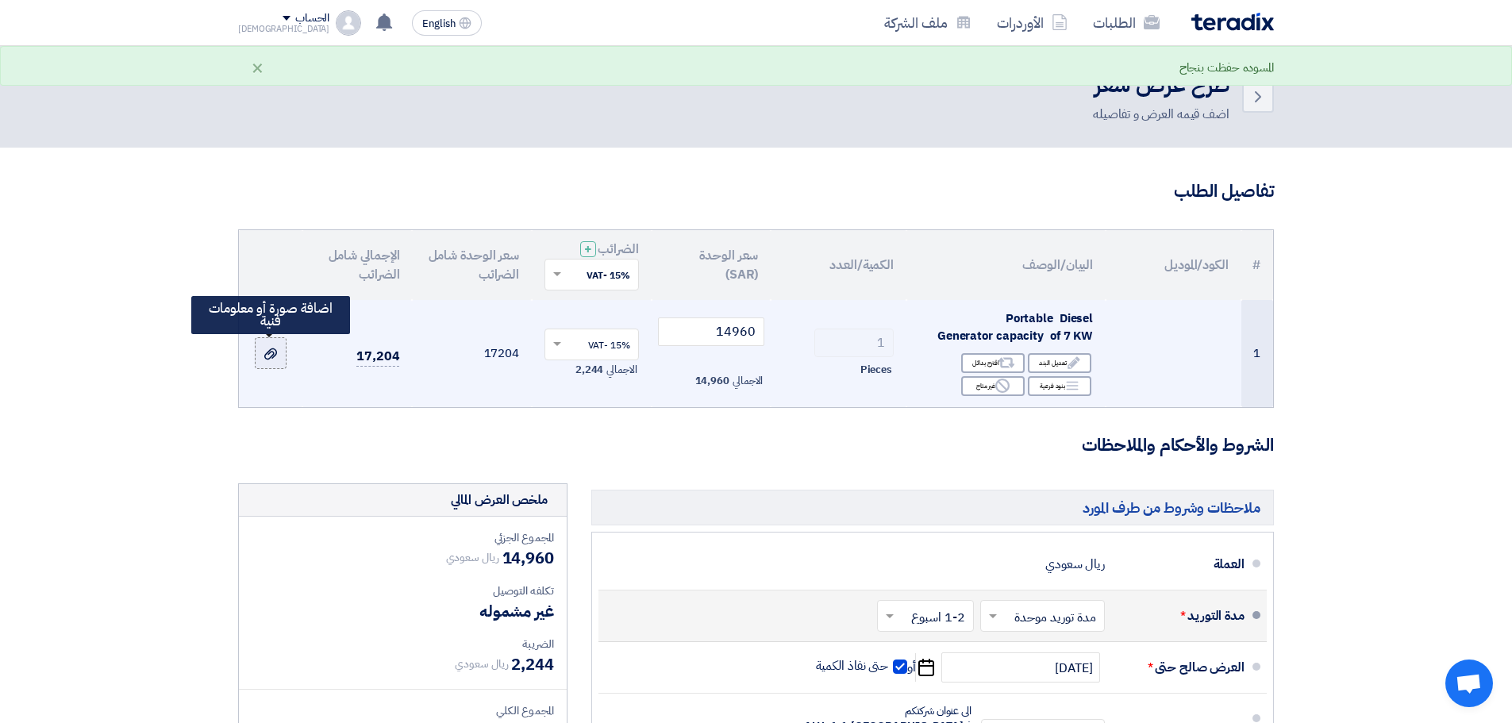  I want to click on th: الضرائب, so click(591, 265).